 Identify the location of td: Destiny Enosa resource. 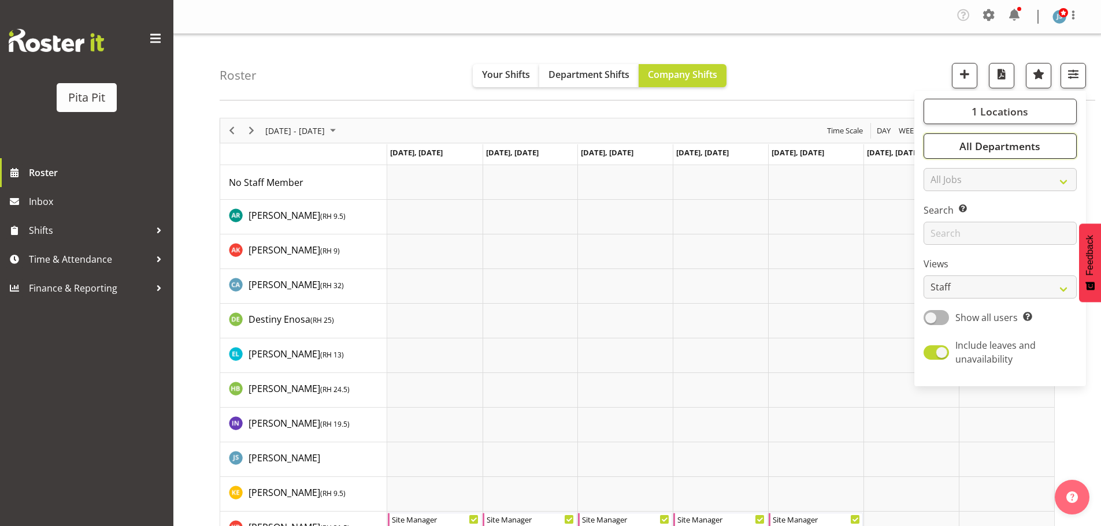
(303, 321).